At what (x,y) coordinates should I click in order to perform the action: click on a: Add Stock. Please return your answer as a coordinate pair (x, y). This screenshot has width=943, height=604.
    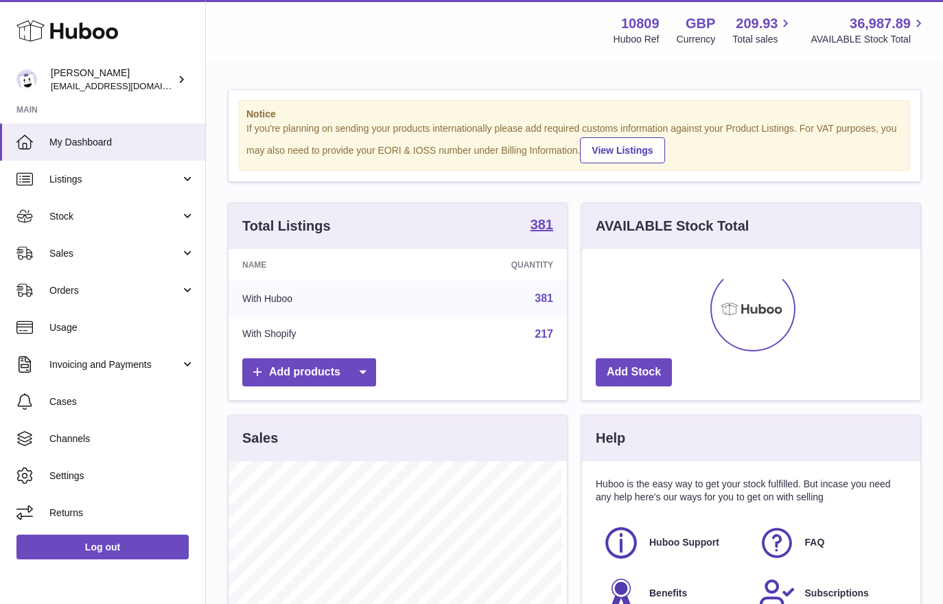
    Looking at the image, I should click on (634, 372).